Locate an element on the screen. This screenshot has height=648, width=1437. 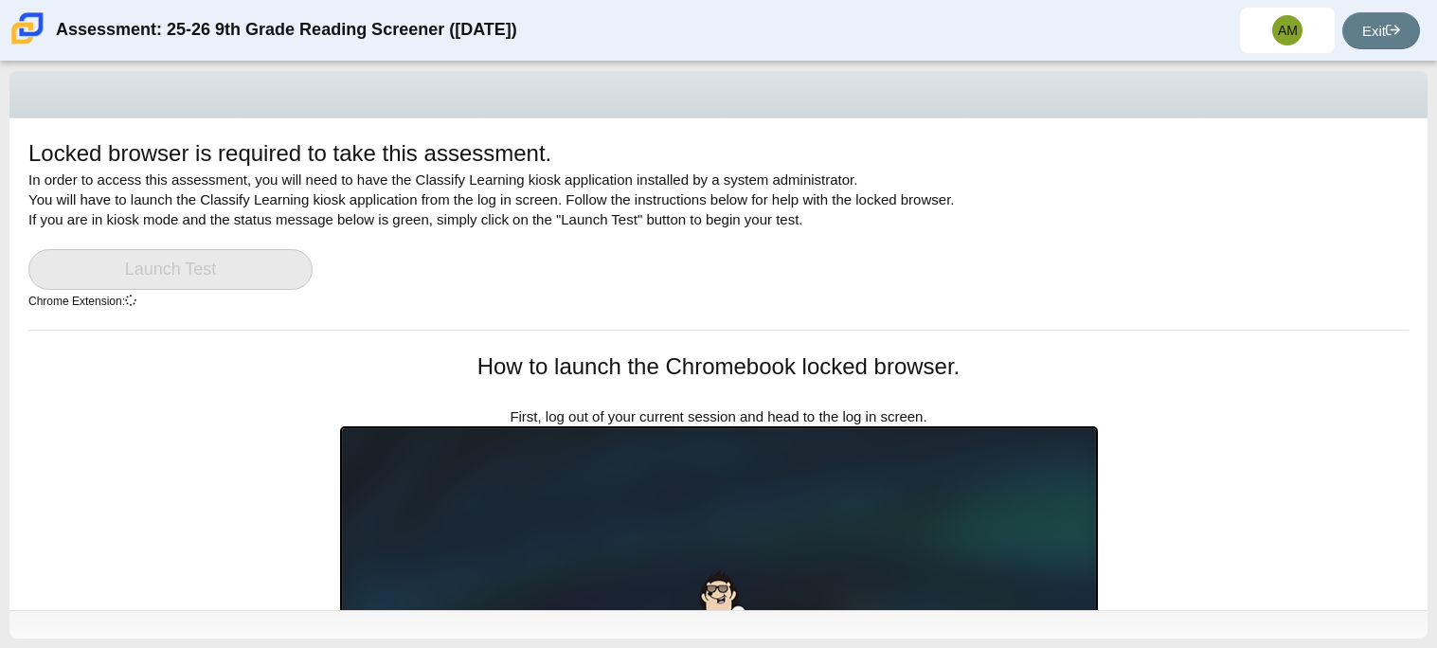
a: Launch Test is located at coordinates (170, 269).